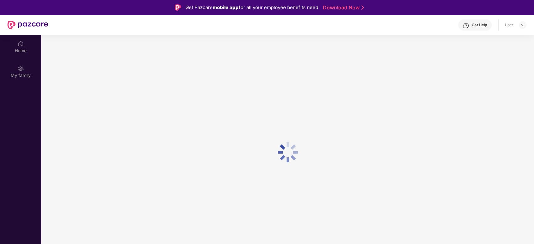 The height and width of the screenshot is (244, 534). What do you see at coordinates (28, 25) in the screenshot?
I see `img: New Pazcare Logo` at bounding box center [28, 25].